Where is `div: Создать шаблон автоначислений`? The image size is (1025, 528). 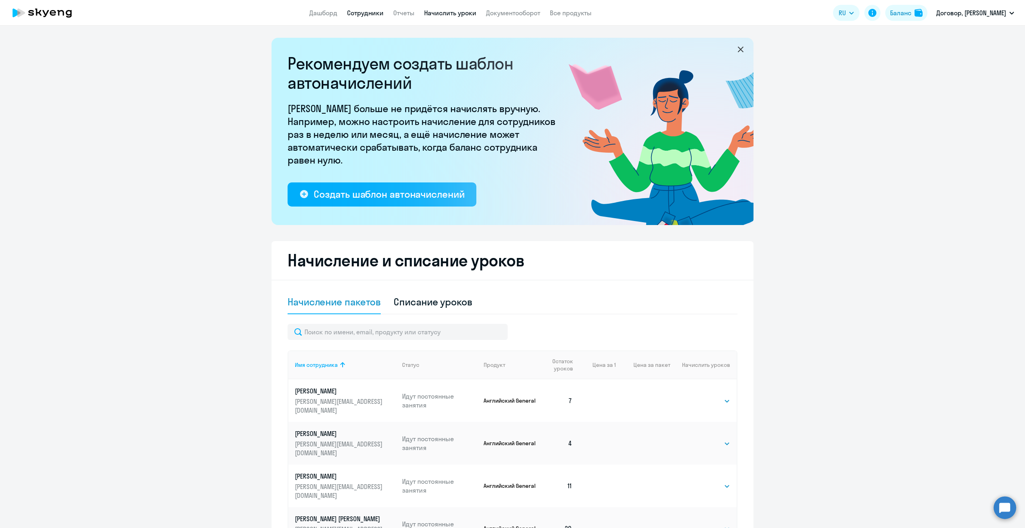 div: Создать шаблон автоначислений is located at coordinates (389, 194).